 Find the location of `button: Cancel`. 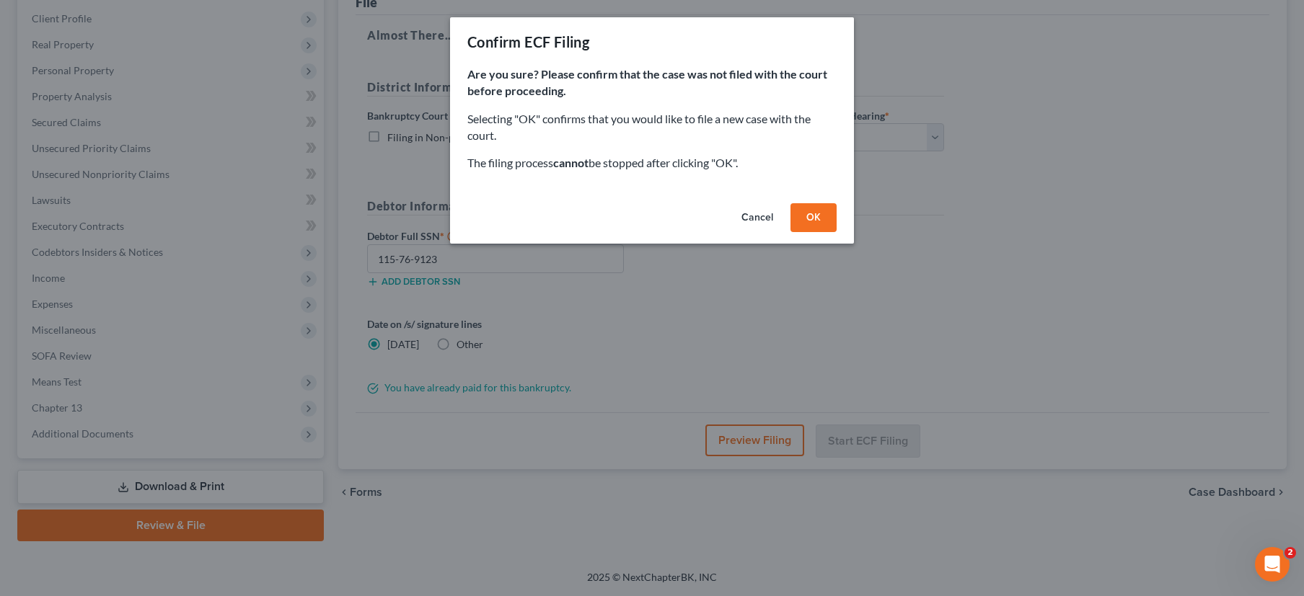

button: Cancel is located at coordinates (757, 218).